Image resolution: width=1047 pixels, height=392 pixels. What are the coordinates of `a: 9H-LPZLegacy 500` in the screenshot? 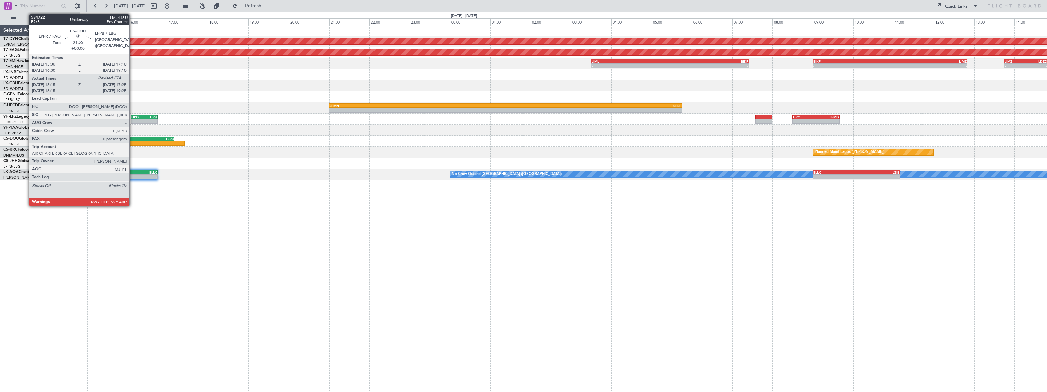 It's located at (21, 116).